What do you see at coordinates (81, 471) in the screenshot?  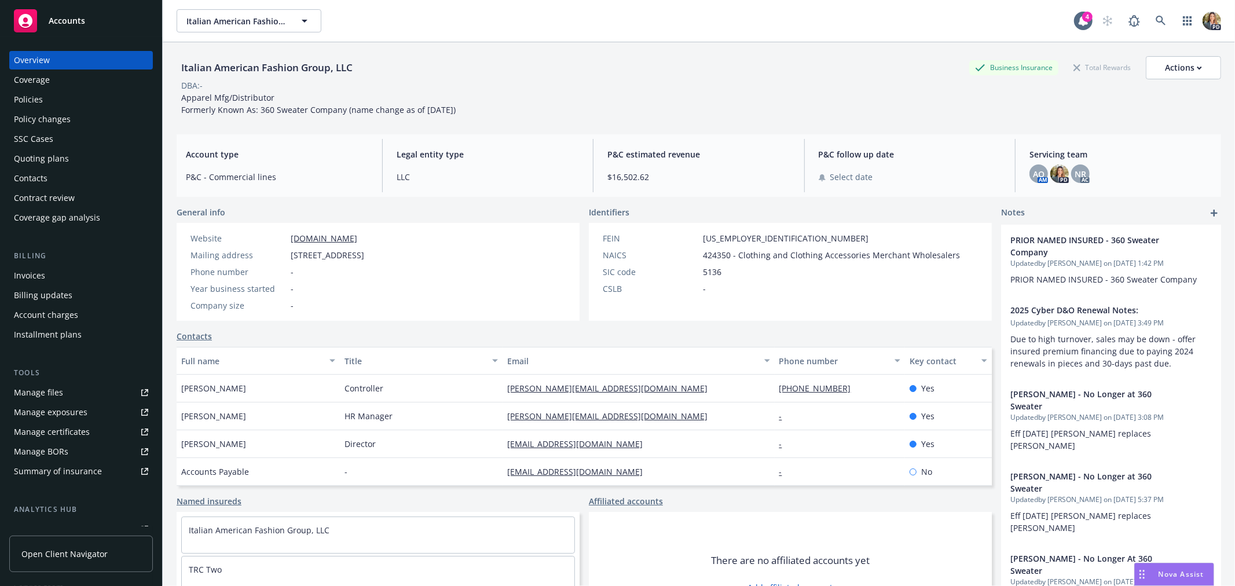 I see `a: Summary of insurance` at bounding box center [81, 471].